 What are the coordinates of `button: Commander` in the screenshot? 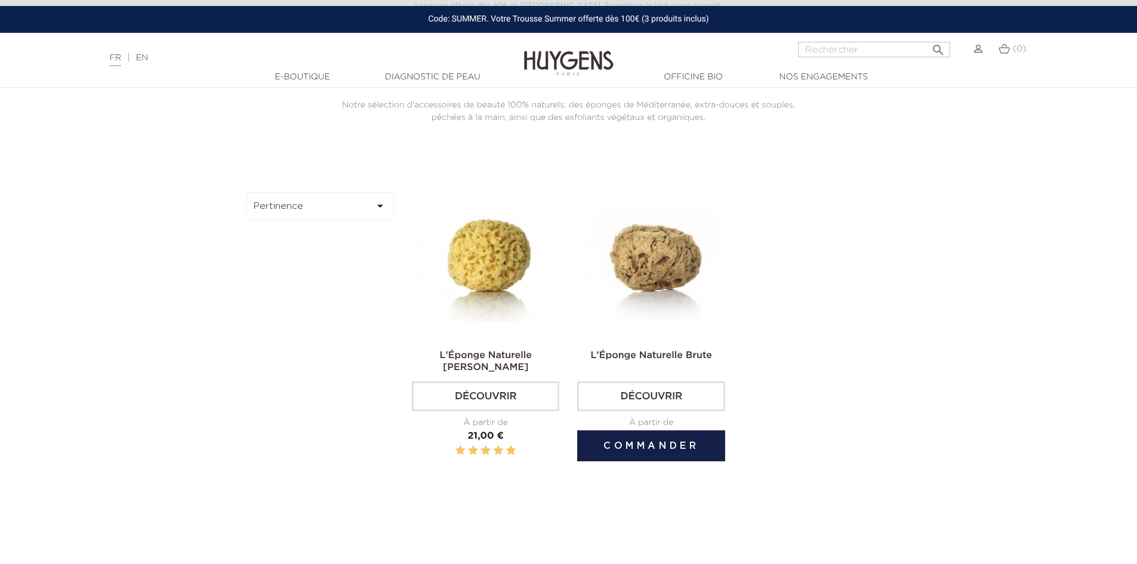 It's located at (650, 446).